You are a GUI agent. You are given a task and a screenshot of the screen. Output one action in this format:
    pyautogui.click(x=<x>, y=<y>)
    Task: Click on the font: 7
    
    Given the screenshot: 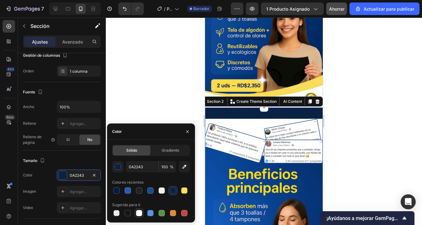 What is the action you would take?
    pyautogui.click(x=42, y=9)
    